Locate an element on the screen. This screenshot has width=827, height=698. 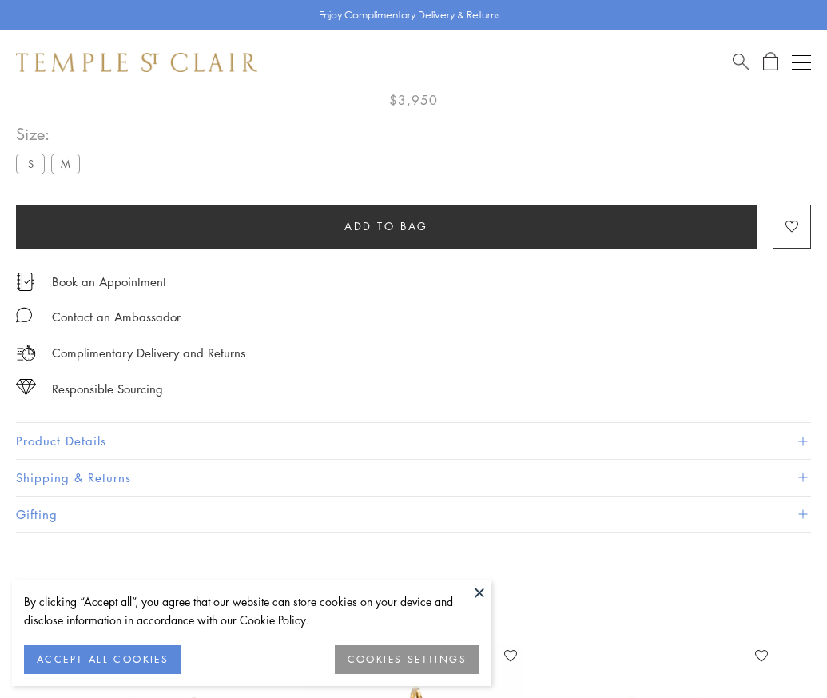
img: MessageIcon-01_2.svg is located at coordinates (24, 315).